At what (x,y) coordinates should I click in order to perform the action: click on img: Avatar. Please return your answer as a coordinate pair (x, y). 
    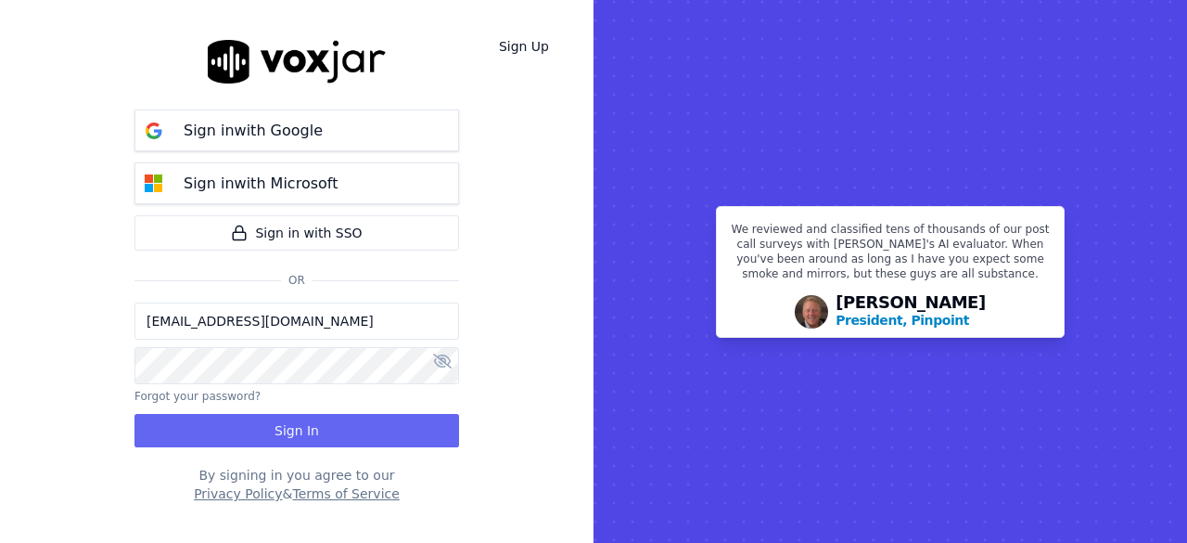
    Looking at the image, I should click on (812, 312).